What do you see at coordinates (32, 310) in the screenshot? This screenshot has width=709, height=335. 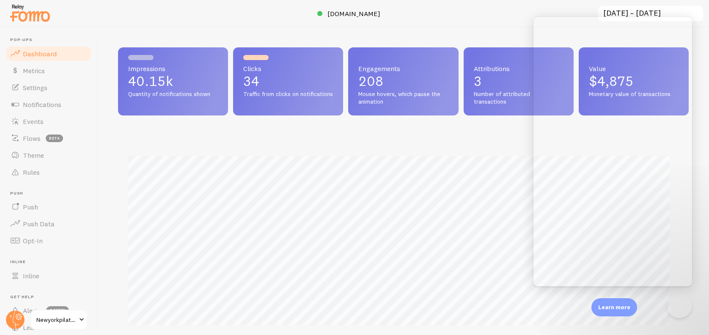 I see `span: Alerts` at bounding box center [32, 310].